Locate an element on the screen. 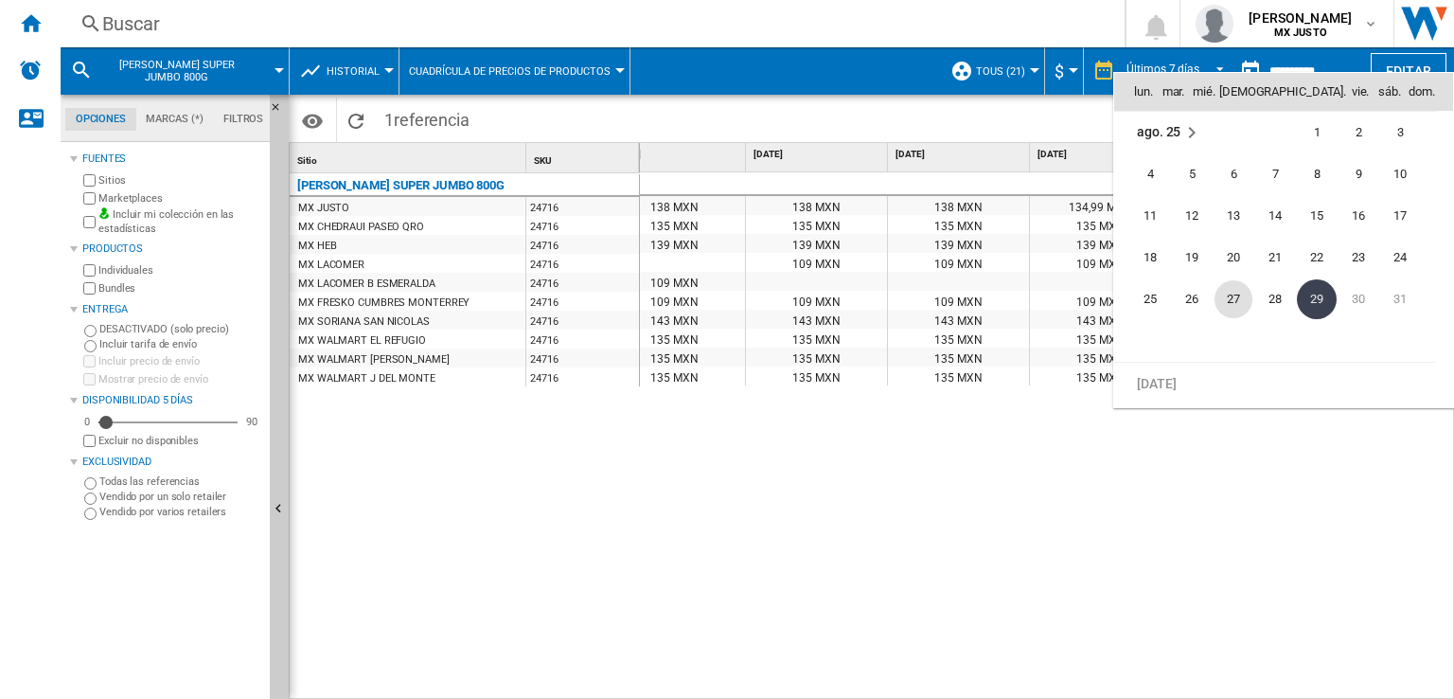  td: Saturday August 30 2025 is located at coordinates (1358, 299).